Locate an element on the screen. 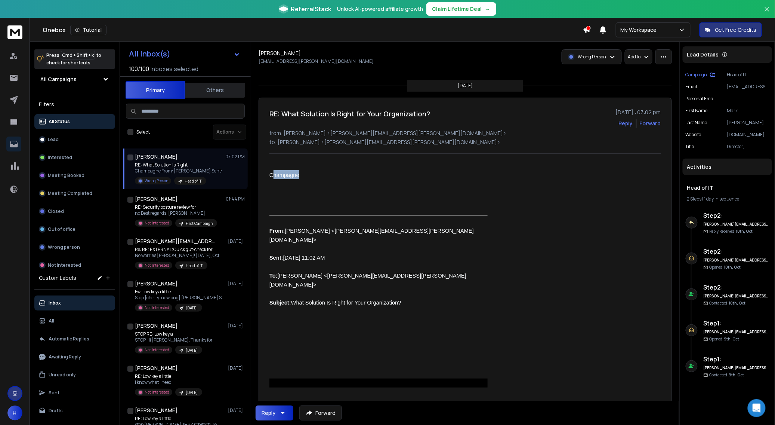 The height and width of the screenshot is (425, 775). div: Reply is located at coordinates (268, 413).